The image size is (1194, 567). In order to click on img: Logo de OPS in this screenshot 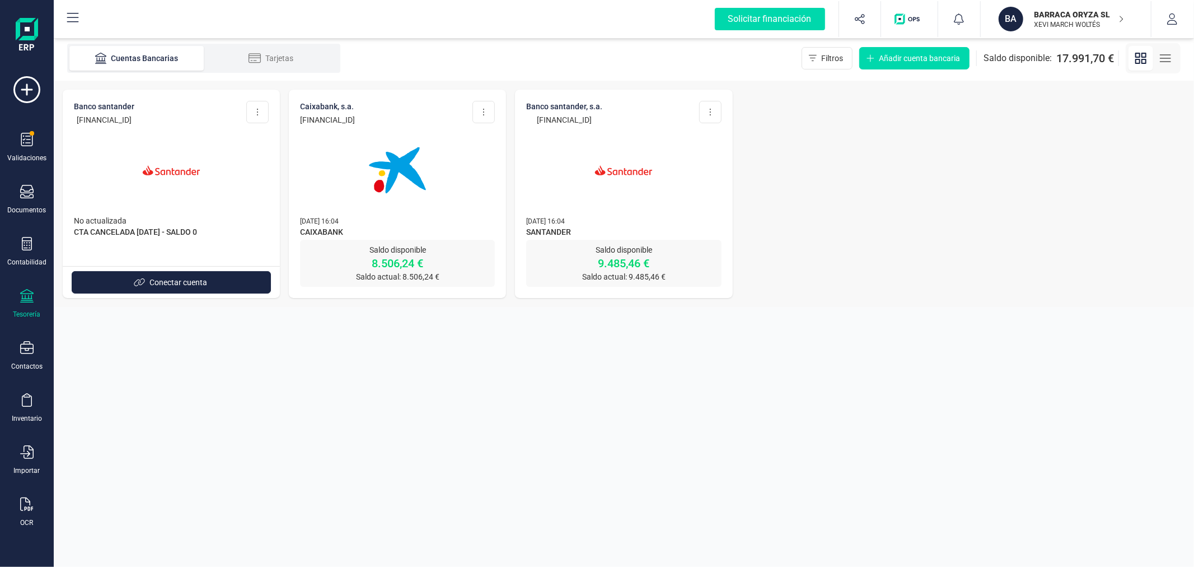, I will do `click(909, 19)`.